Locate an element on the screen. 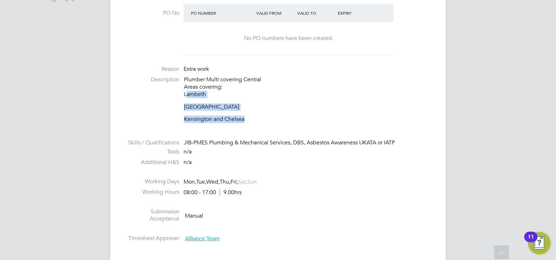 Image resolution: width=556 pixels, height=260 pixels. div: Valid From is located at coordinates (275, 13).